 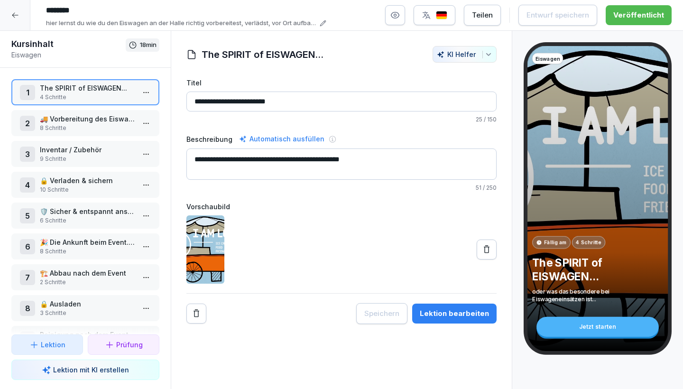 I want to click on div: 8🔒 Ausladen3 Schritte, so click(x=85, y=308).